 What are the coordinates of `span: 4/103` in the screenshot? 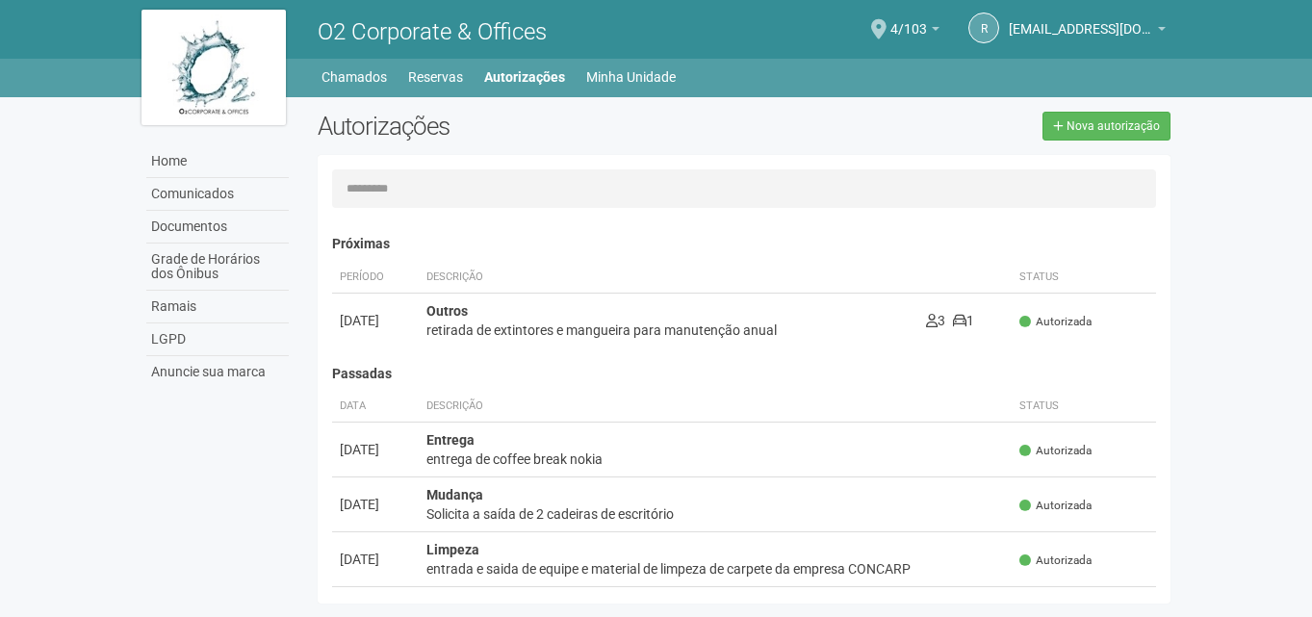 It's located at (909, 19).